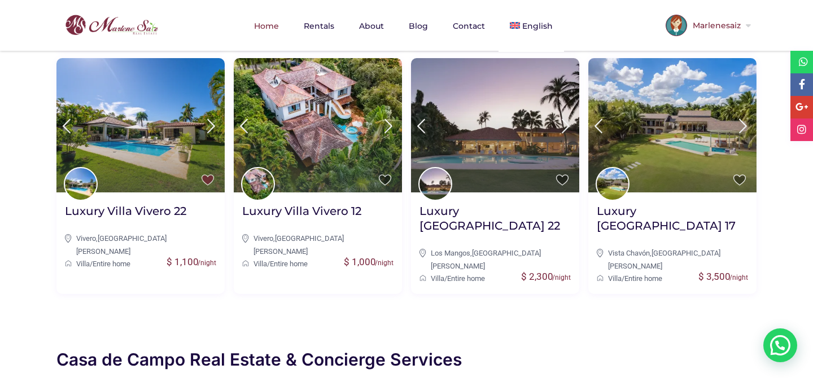 Image resolution: width=813 pixels, height=378 pixels. I want to click on img: Luxury Villa Vivero 22, so click(141, 125).